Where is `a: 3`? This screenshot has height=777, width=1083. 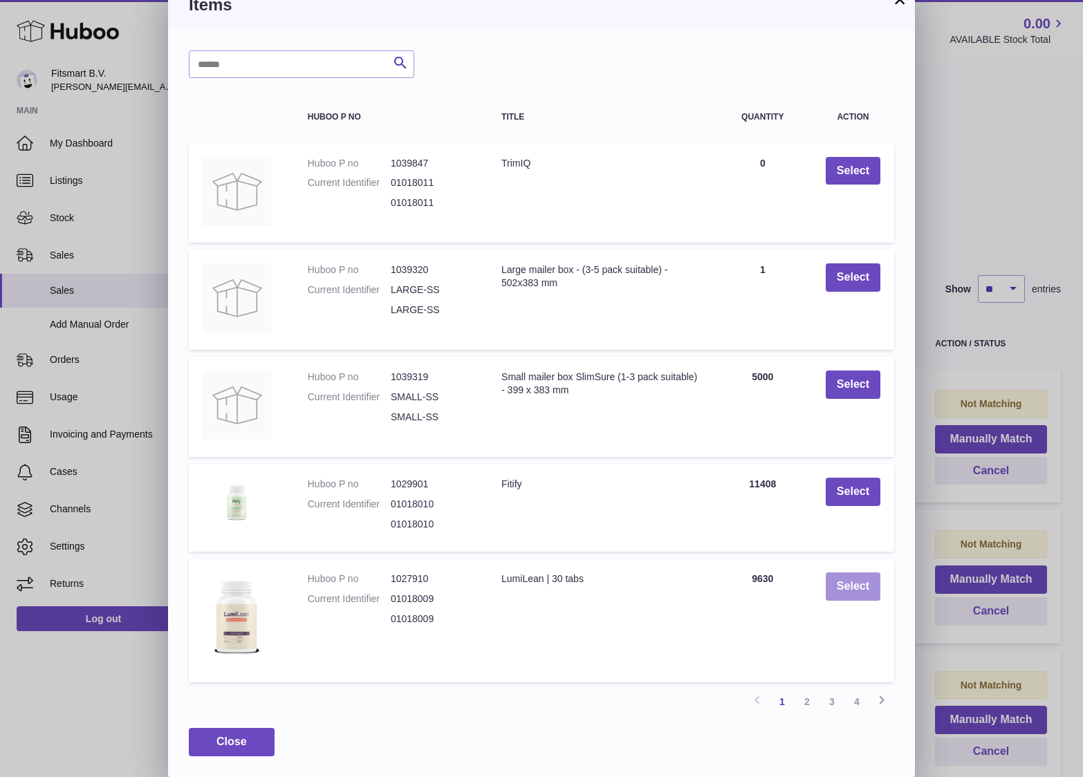
a: 3 is located at coordinates (832, 702).